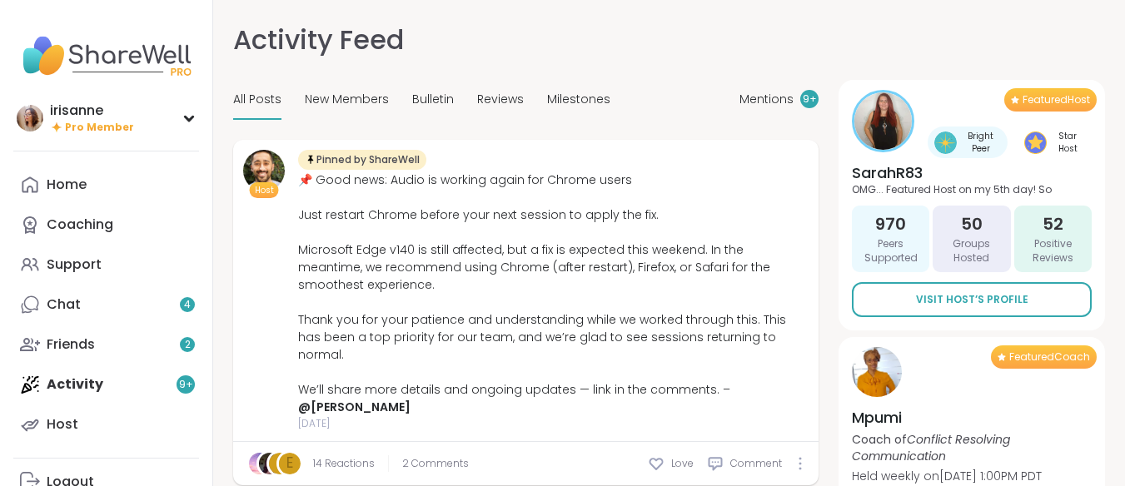 The height and width of the screenshot is (486, 1125). Describe the element at coordinates (553, 294) in the screenshot. I see `div: 📌 Good news: Audio is working again for Chrome users Just restart Chrome before your next session...` at that location.